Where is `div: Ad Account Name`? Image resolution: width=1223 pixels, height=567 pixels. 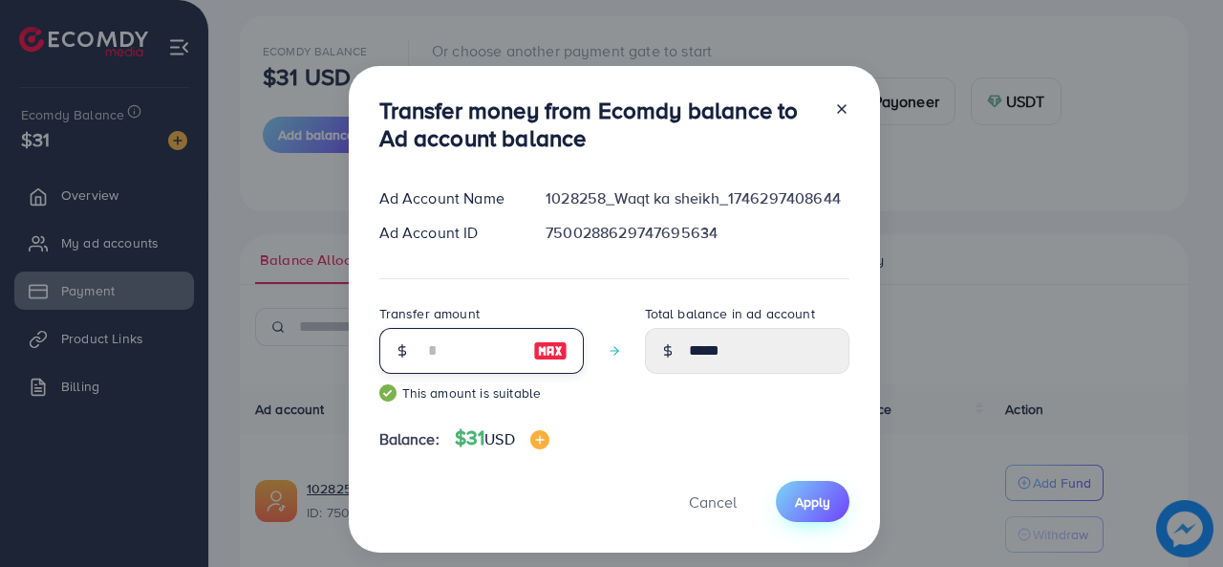
div: Ad Account Name is located at coordinates (447, 198).